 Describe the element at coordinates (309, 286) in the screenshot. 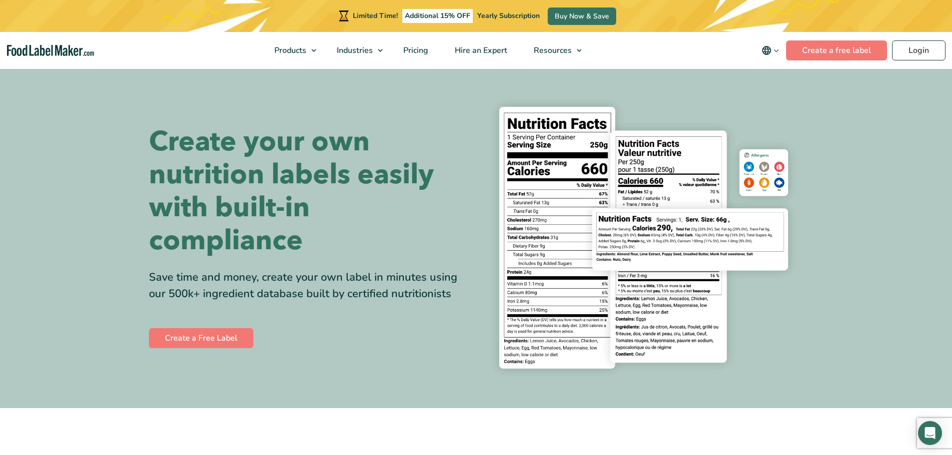

I see `div: Save time and money, create your own label in minutes using our 500k+ ingredient database built b...` at that location.